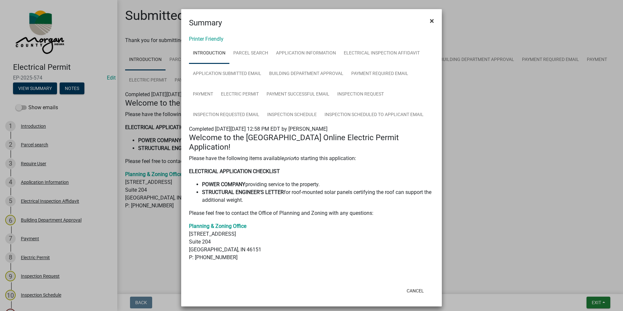 The image size is (623, 311). I want to click on li: providing service to the property., so click(318, 184).